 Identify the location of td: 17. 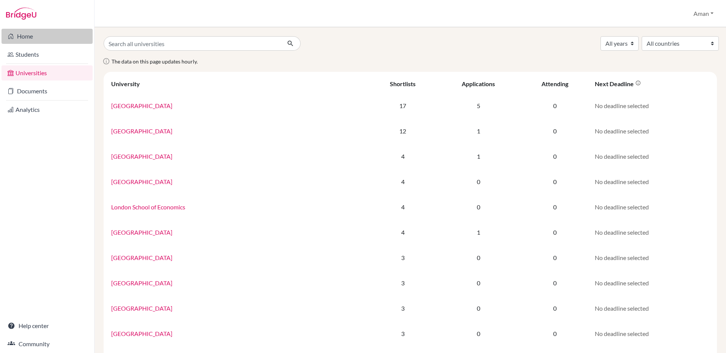
(403, 106).